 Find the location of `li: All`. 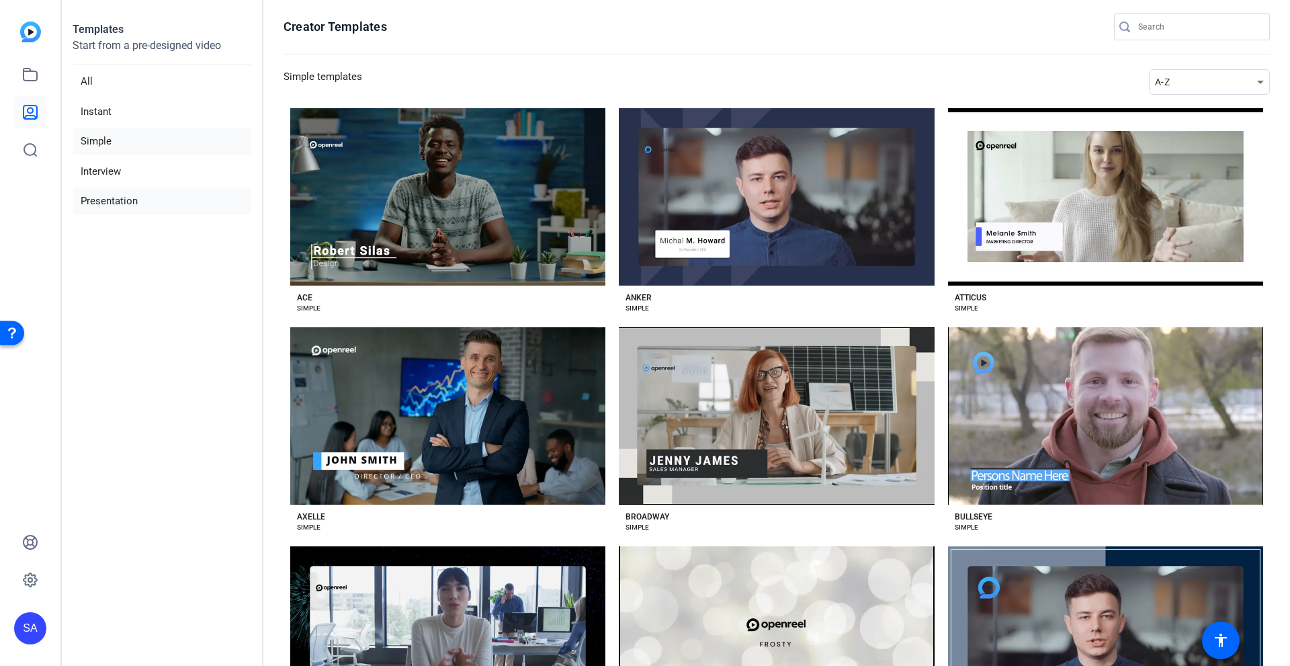

li: All is located at coordinates (162, 81).